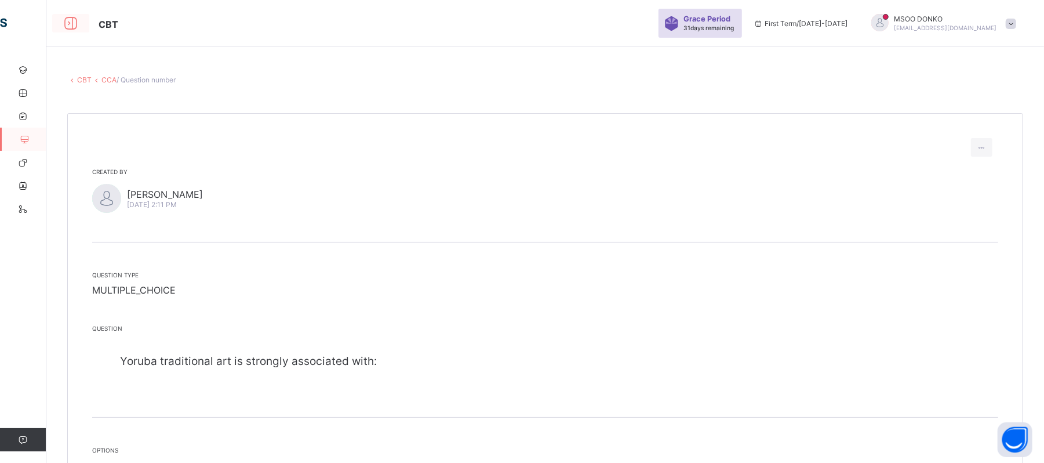  I want to click on span: Grace Period, so click(707, 19).